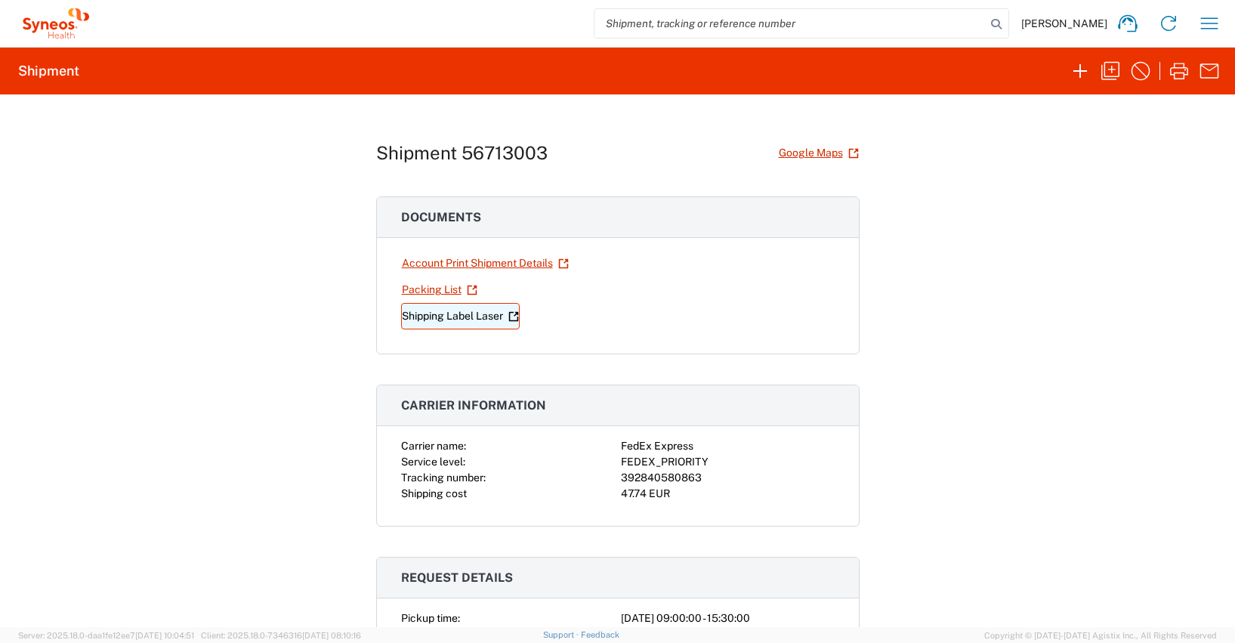  What do you see at coordinates (728, 493) in the screenshot?
I see `div: 47.74 EUR` at bounding box center [728, 493].